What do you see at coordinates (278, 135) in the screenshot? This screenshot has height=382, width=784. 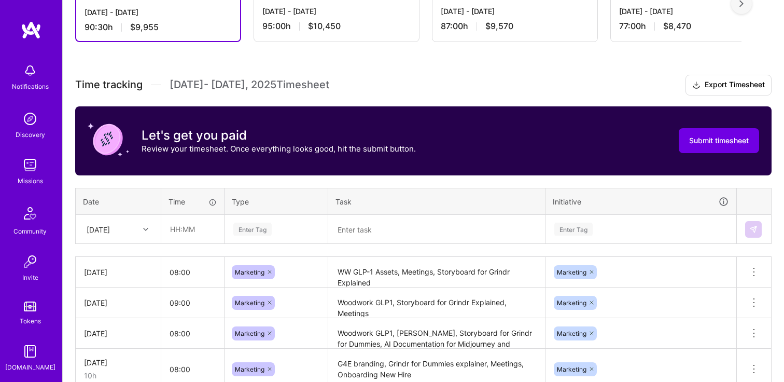 I see `h3: Let's get you paid` at bounding box center [278, 135].